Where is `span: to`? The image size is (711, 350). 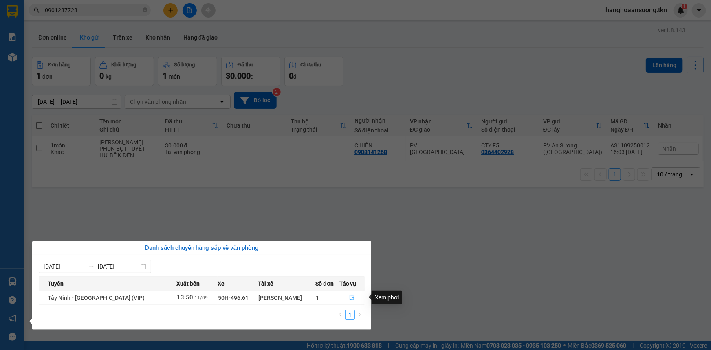
span: to is located at coordinates (91, 267).